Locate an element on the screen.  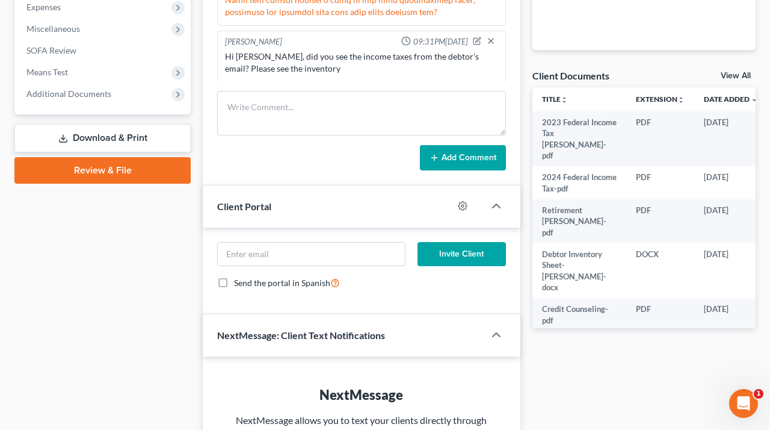
span: 1 is located at coordinates (759, 393).